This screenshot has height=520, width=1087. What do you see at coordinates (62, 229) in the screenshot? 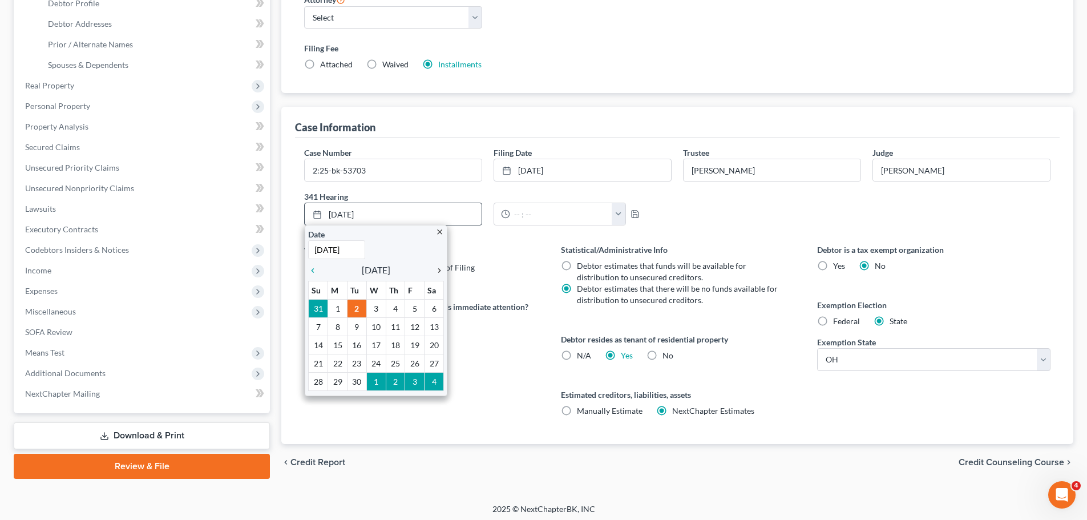
I see `span: Executory Contracts` at bounding box center [62, 229].